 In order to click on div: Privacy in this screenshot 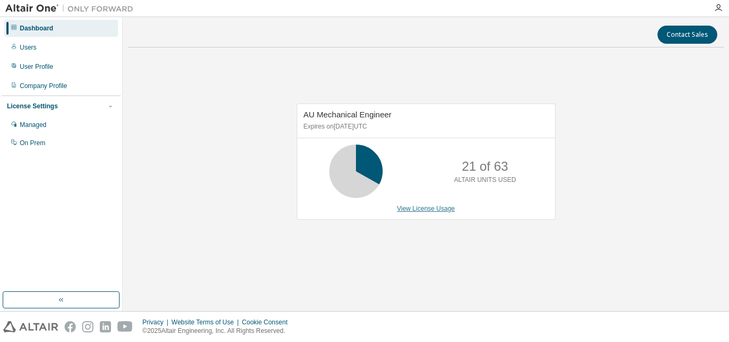, I will do `click(157, 322)`.